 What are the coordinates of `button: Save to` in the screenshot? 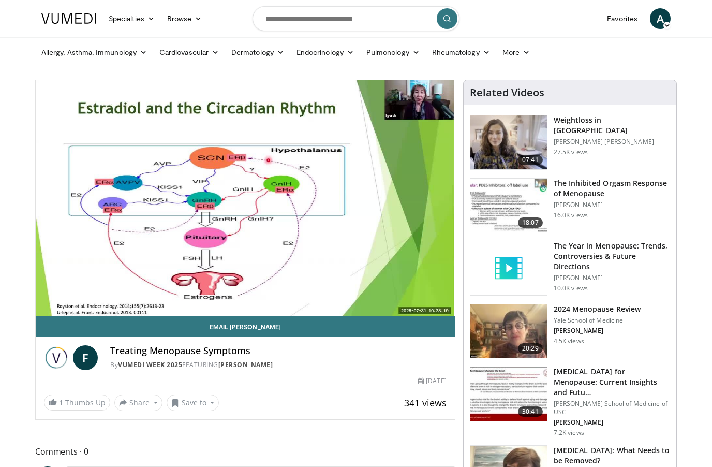 It's located at (193, 403).